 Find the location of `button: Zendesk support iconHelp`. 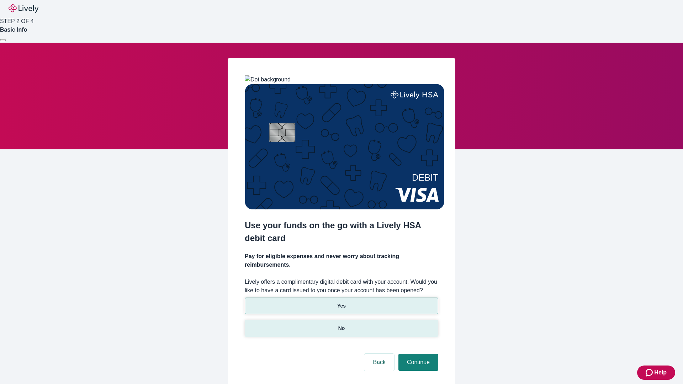

button: Zendesk support iconHelp is located at coordinates (656, 373).